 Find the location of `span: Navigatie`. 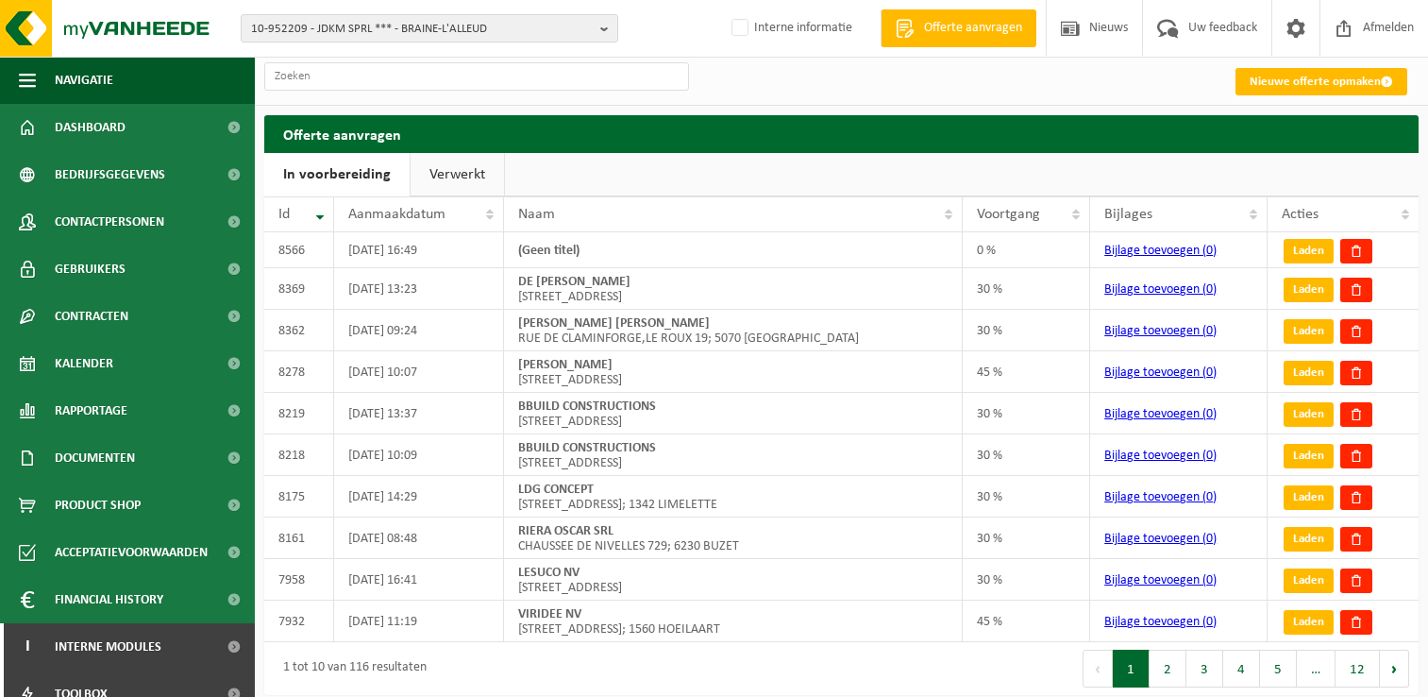

span: Navigatie is located at coordinates (84, 80).